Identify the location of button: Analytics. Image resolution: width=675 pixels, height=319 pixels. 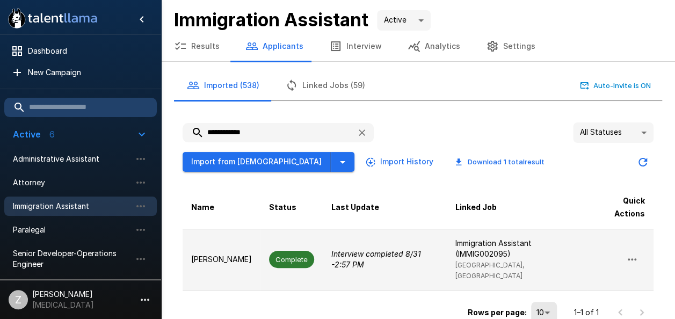
(434, 46).